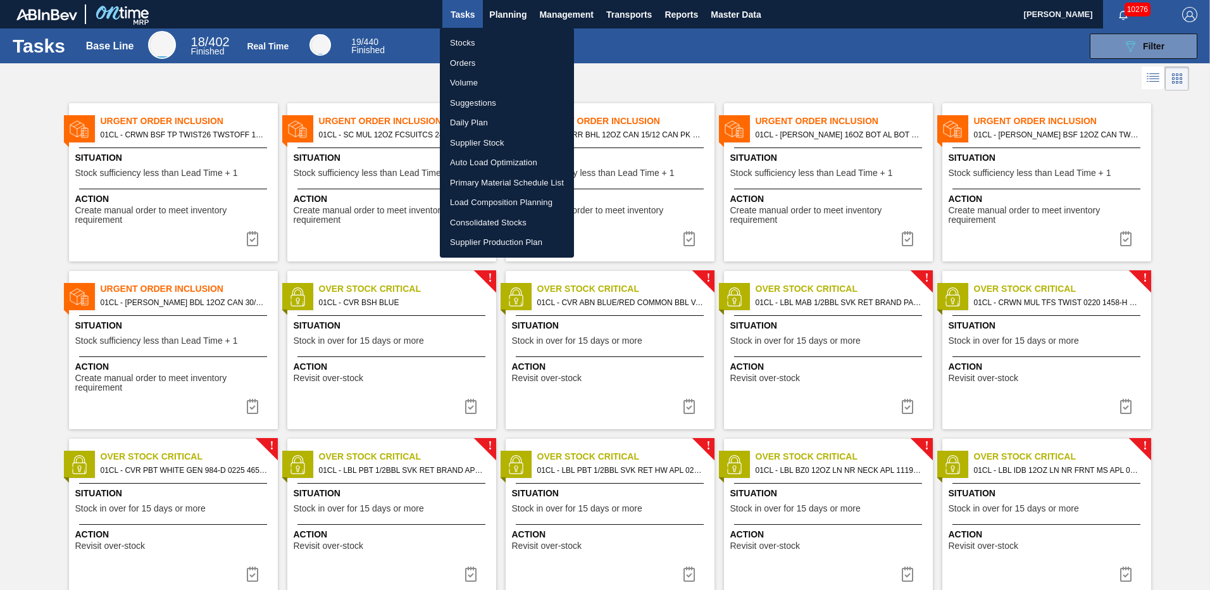  I want to click on a: Suggestions, so click(507, 103).